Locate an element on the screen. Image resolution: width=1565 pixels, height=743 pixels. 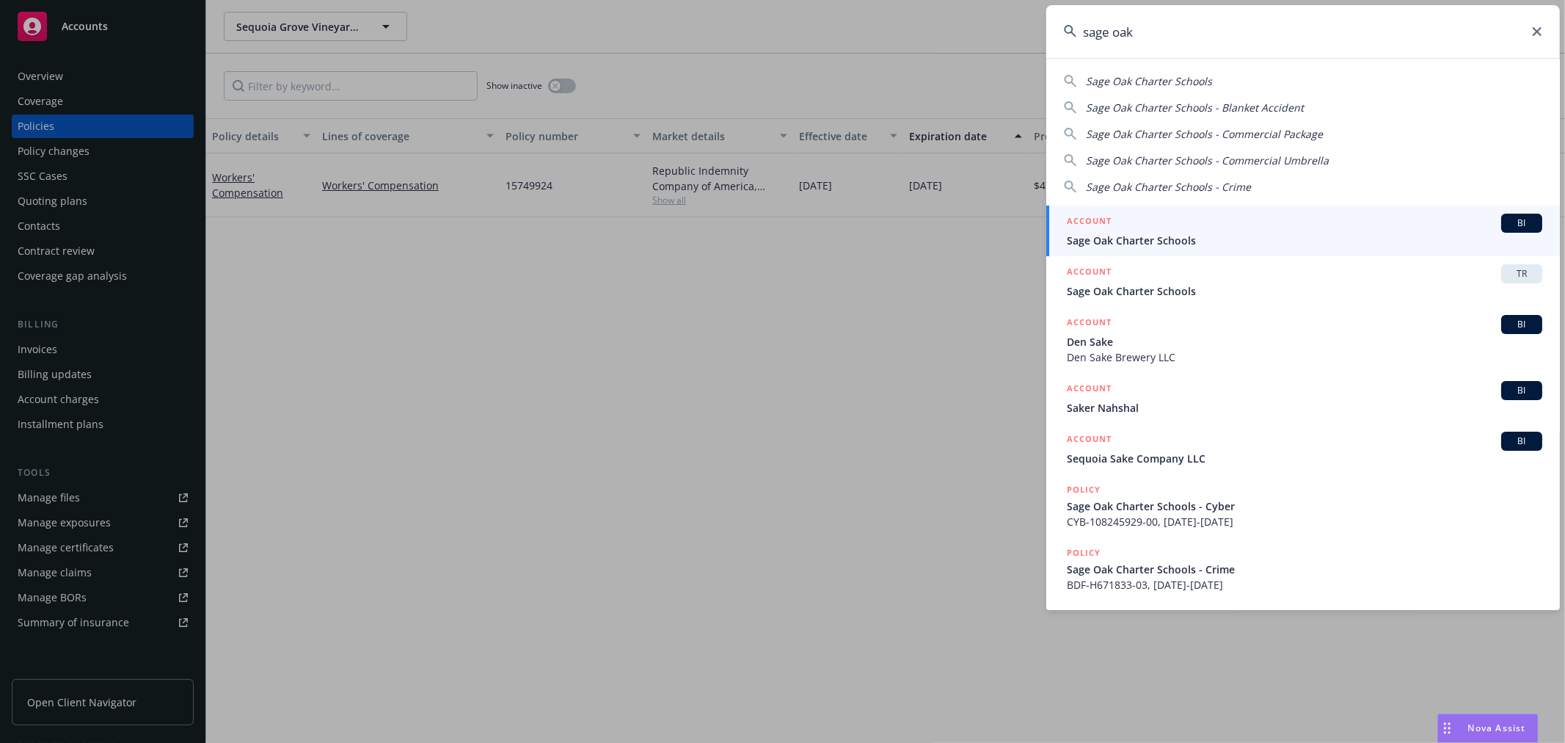
span: TR is located at coordinates (1522, 274).